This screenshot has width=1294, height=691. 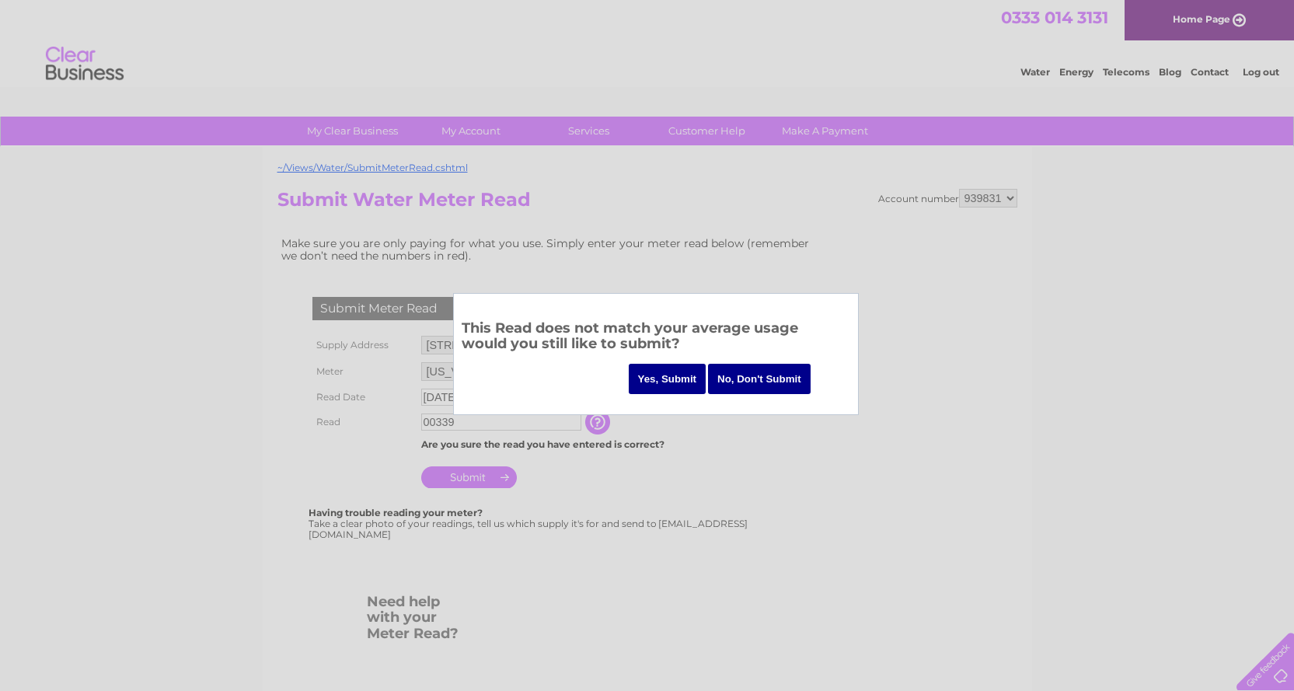 I want to click on a: Water, so click(x=1035, y=72).